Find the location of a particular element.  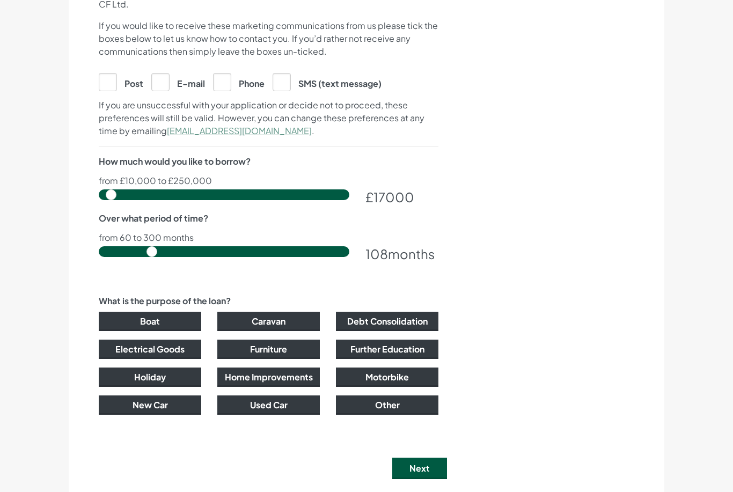

button: Next is located at coordinates (420, 468).